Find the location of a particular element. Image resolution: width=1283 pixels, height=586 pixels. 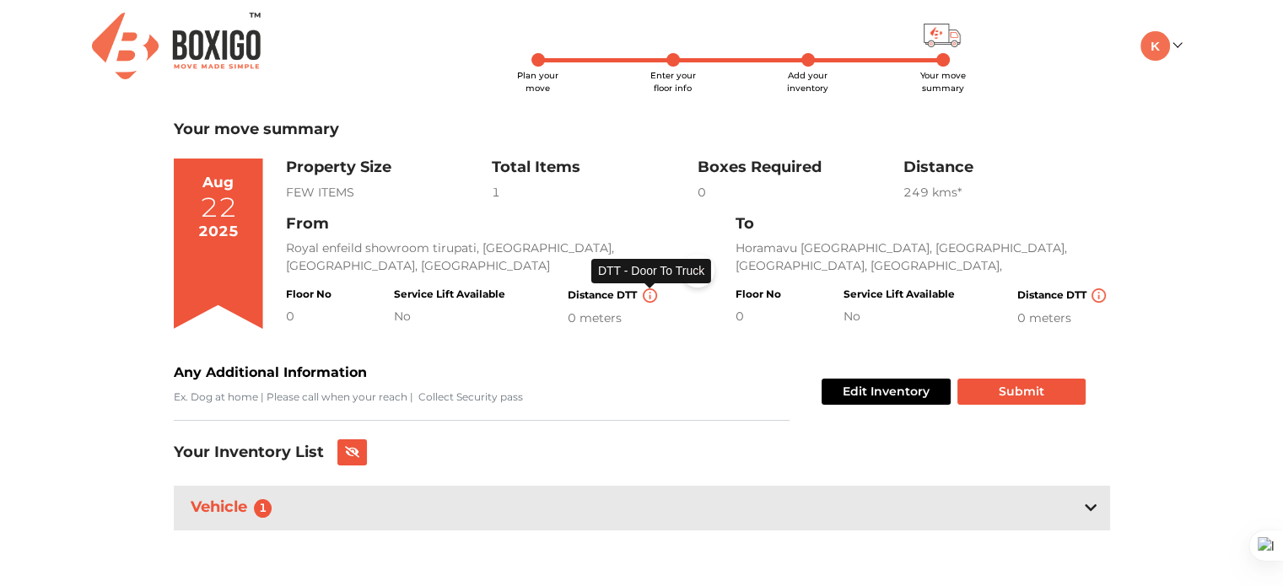

div: 1 is located at coordinates (595, 192).